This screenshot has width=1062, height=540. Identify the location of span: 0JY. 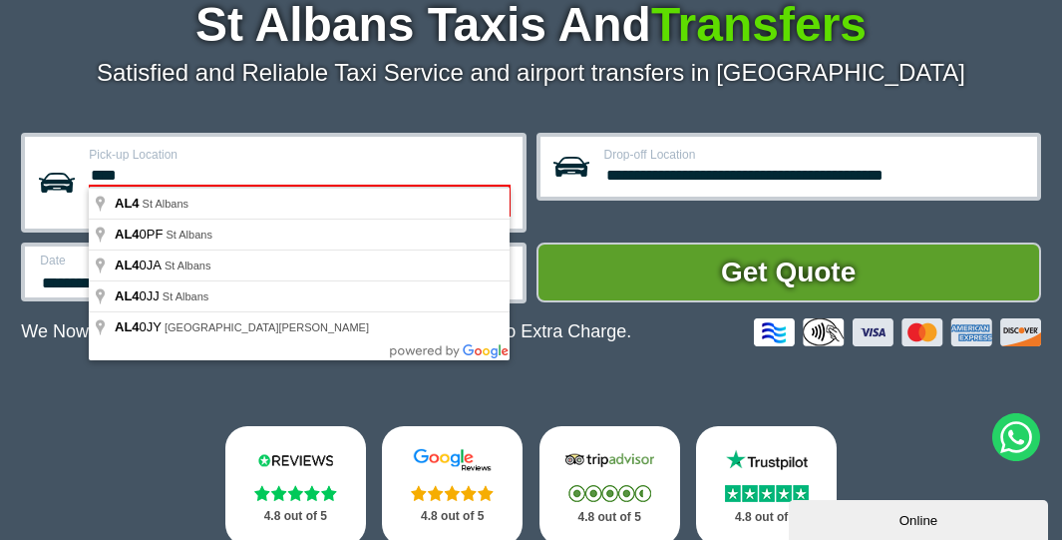
(140, 326).